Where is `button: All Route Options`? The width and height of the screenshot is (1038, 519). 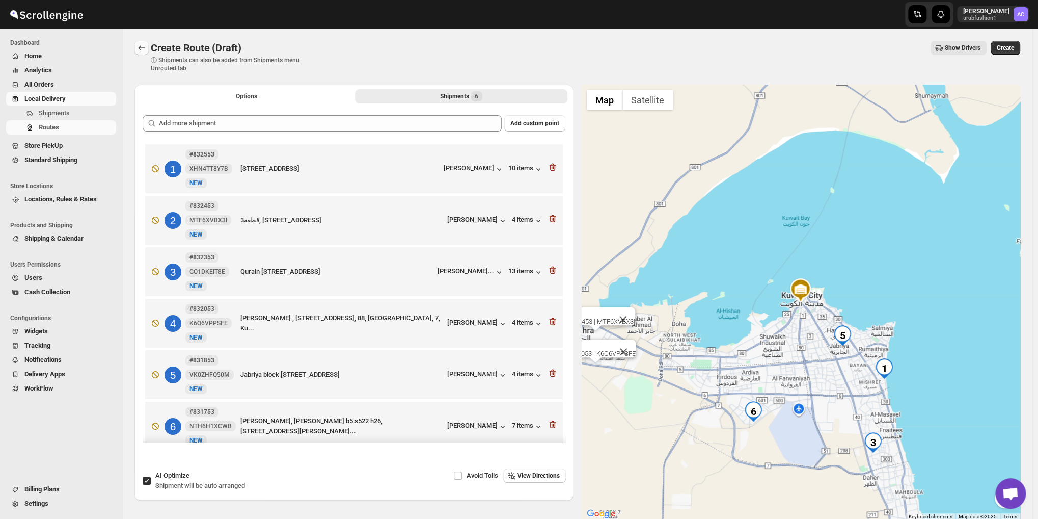
button: All Route Options is located at coordinates (247, 96).